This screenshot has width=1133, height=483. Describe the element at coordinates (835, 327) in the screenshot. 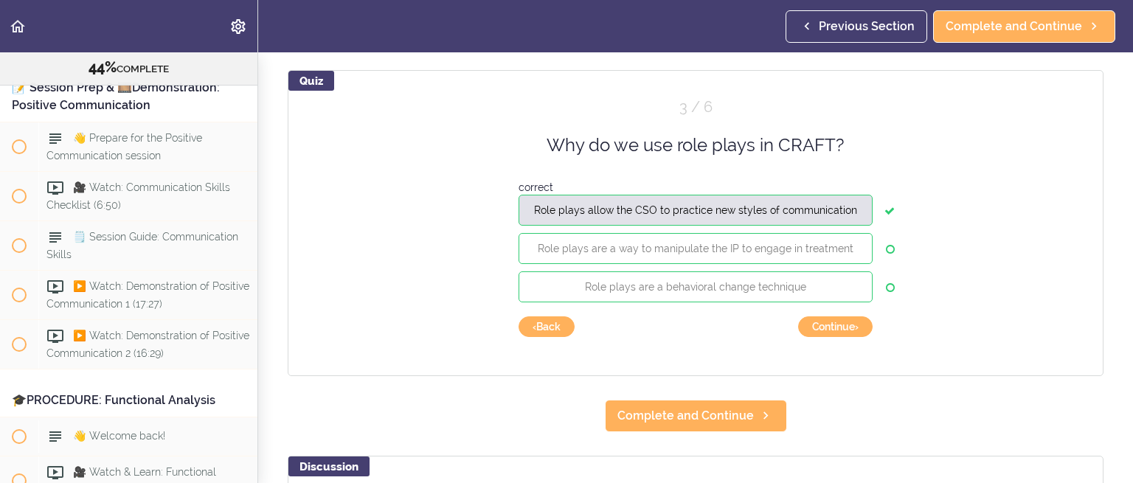

I see `button: continue` at that location.